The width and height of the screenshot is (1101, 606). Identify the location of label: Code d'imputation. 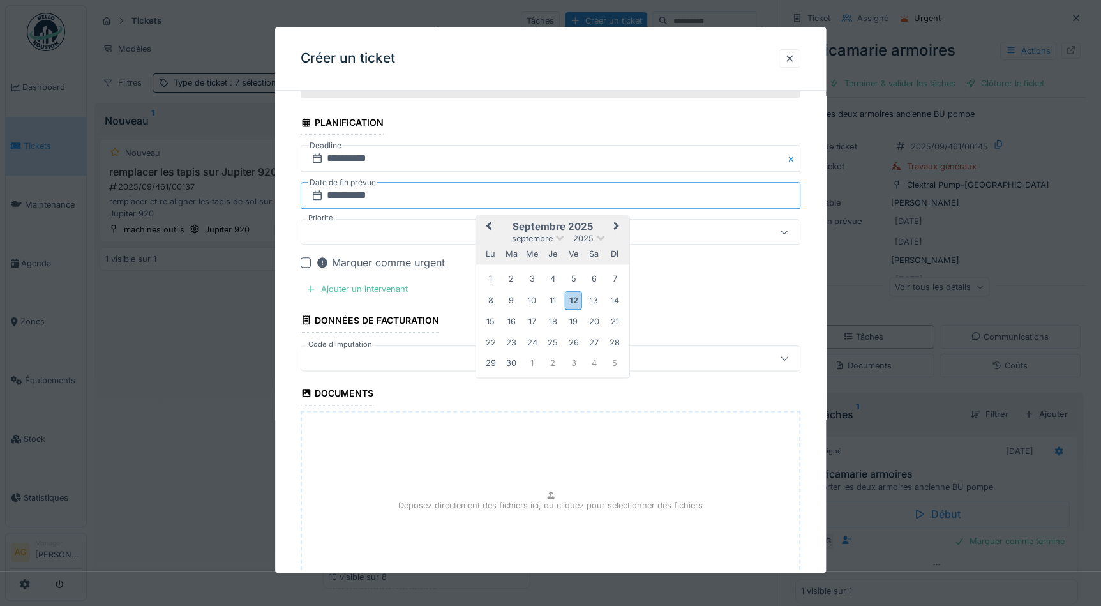
(340, 344).